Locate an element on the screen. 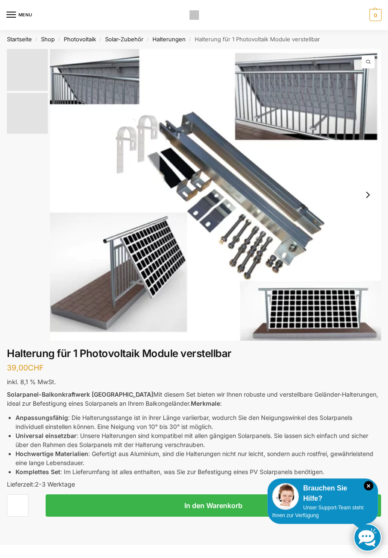 This screenshot has height=558, width=388. strong: Universal einsetzbar is located at coordinates (46, 435).